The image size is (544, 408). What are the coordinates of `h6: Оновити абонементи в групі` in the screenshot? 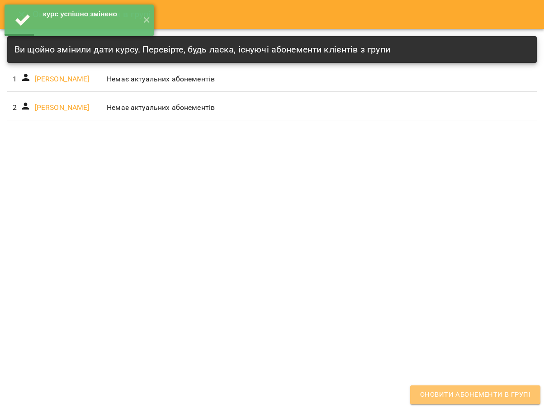 It's located at (282, 14).